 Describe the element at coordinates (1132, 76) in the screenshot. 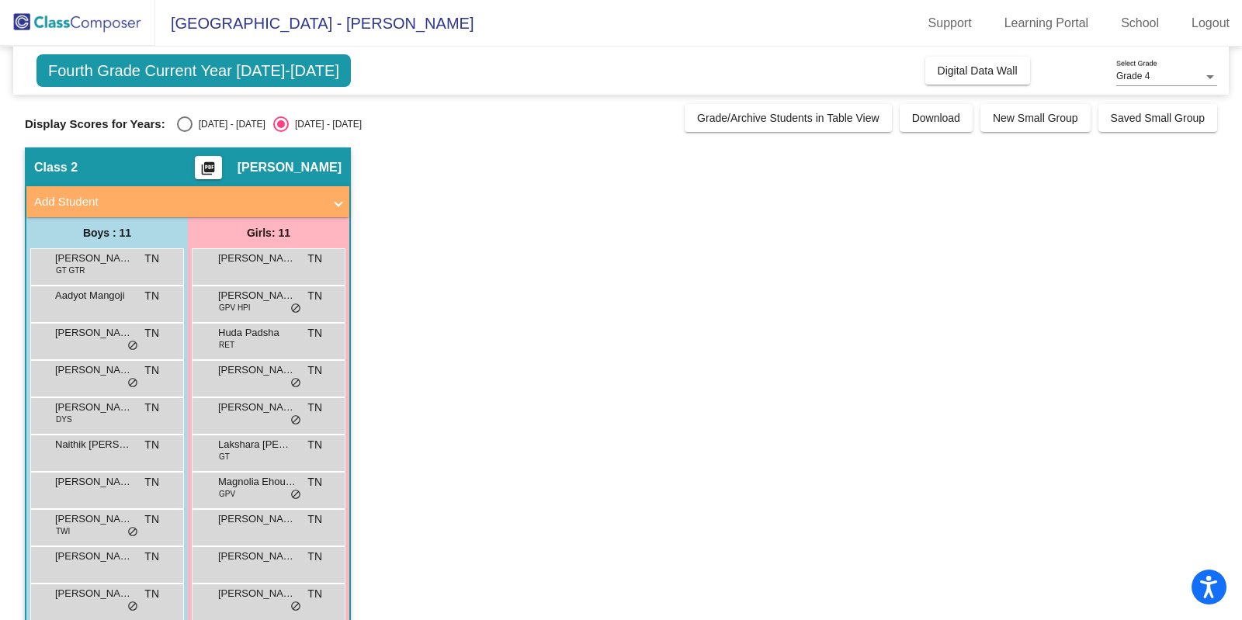

I see `span: Grade 4` at that location.